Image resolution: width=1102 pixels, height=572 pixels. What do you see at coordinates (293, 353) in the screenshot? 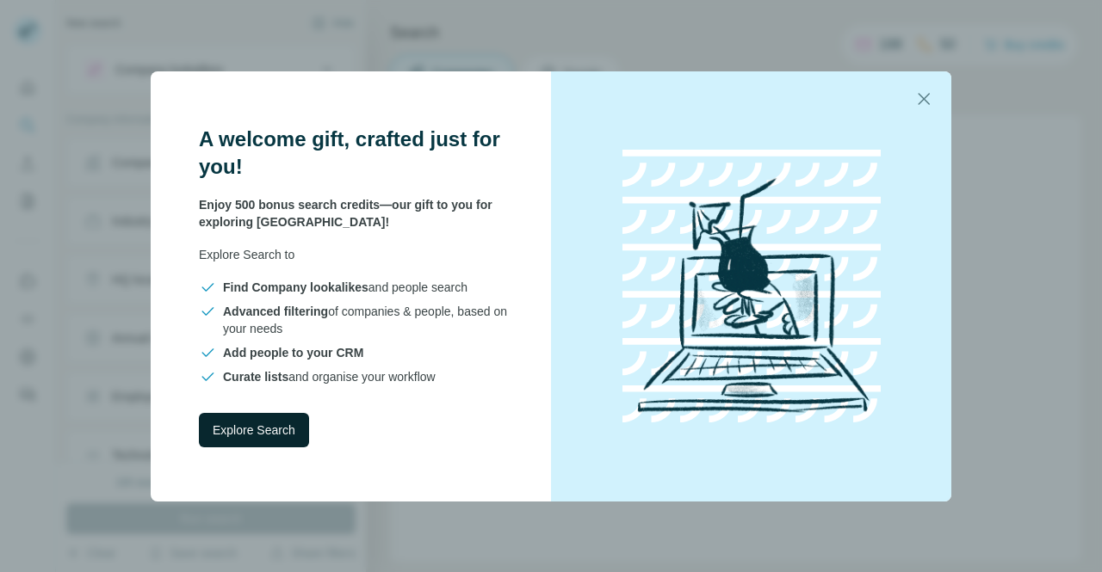
I see `span: Add people to your CRM` at bounding box center [293, 353].